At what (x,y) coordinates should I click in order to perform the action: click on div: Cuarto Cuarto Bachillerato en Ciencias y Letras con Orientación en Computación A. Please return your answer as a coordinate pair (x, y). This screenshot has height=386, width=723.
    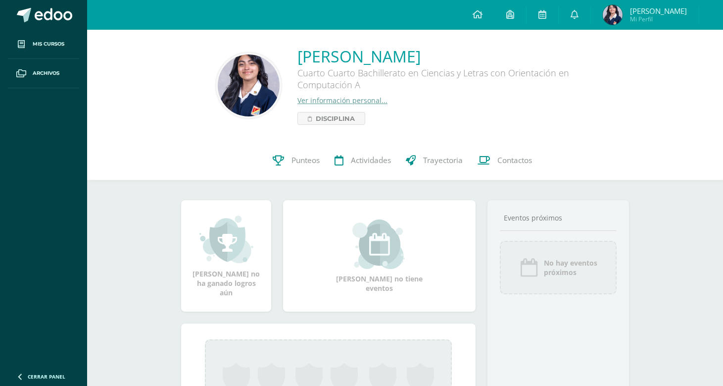
    Looking at the image, I should click on (446, 81).